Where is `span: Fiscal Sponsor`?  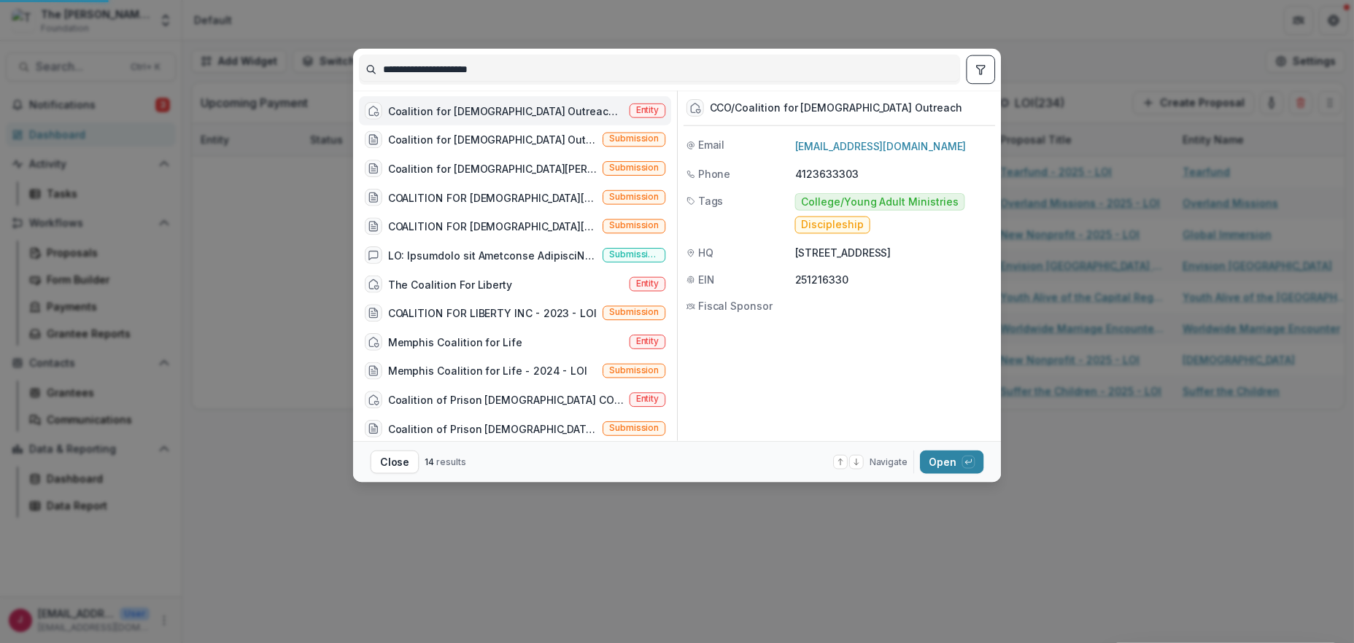
span: Fiscal Sponsor is located at coordinates (735, 306).